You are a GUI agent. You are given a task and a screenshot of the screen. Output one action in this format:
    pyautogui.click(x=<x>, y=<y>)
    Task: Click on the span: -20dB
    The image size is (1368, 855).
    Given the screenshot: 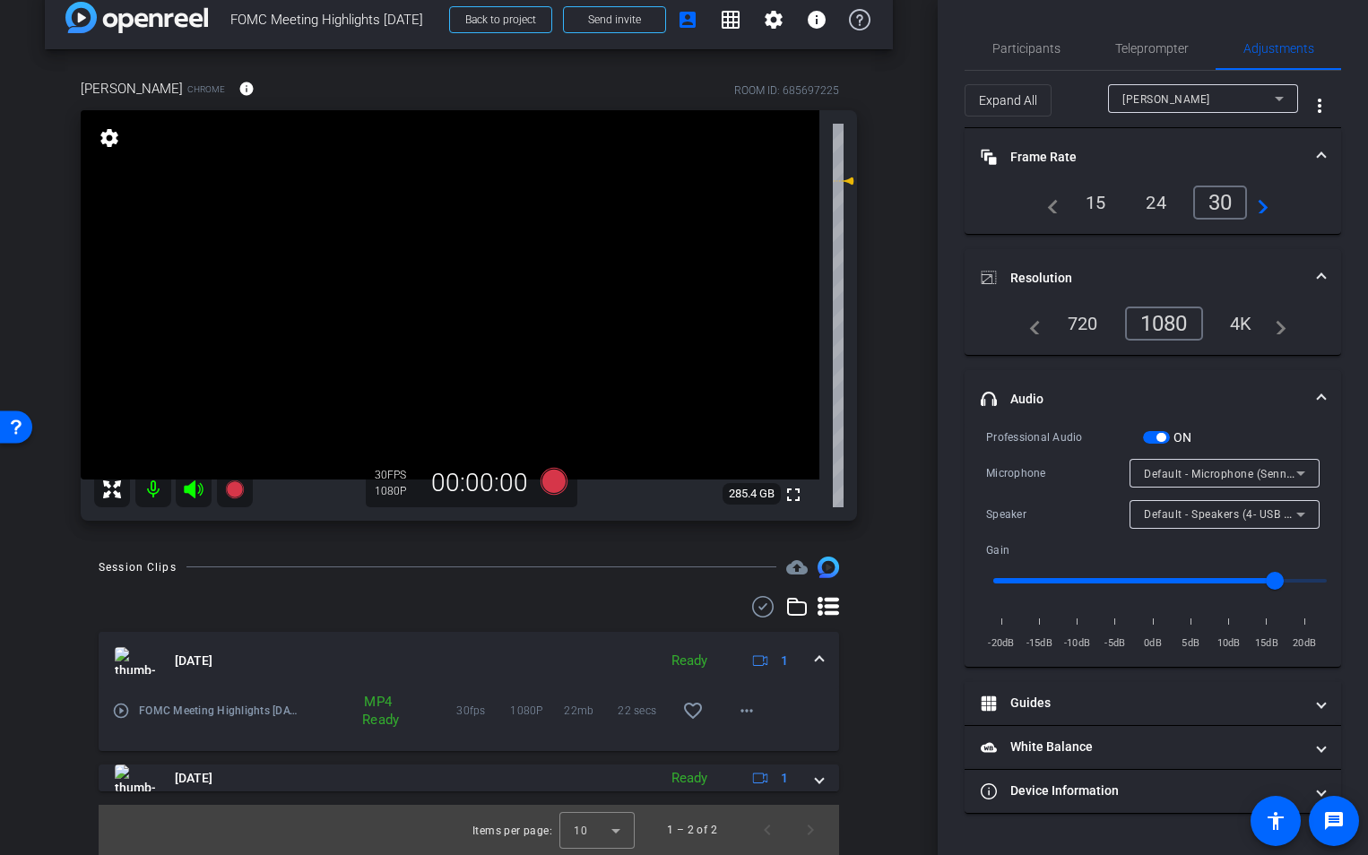 What is the action you would take?
    pyautogui.click(x=1001, y=644)
    